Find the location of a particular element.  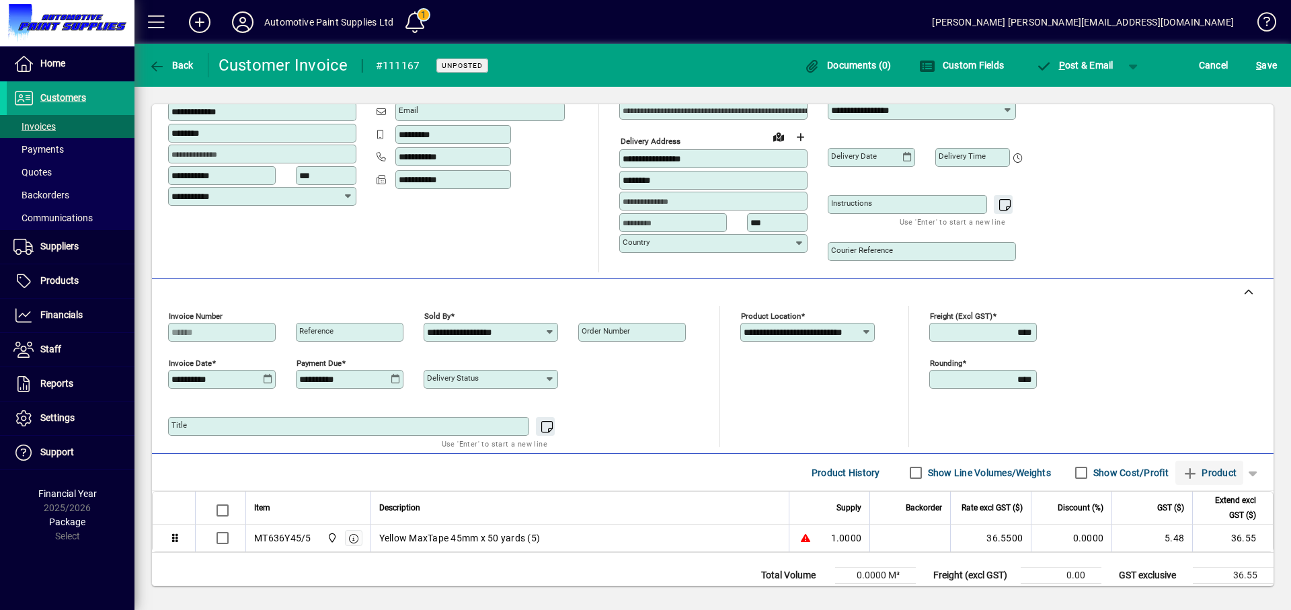

span: Yellow MaxTape 45mm x 50 yards (5) is located at coordinates (460, 538).